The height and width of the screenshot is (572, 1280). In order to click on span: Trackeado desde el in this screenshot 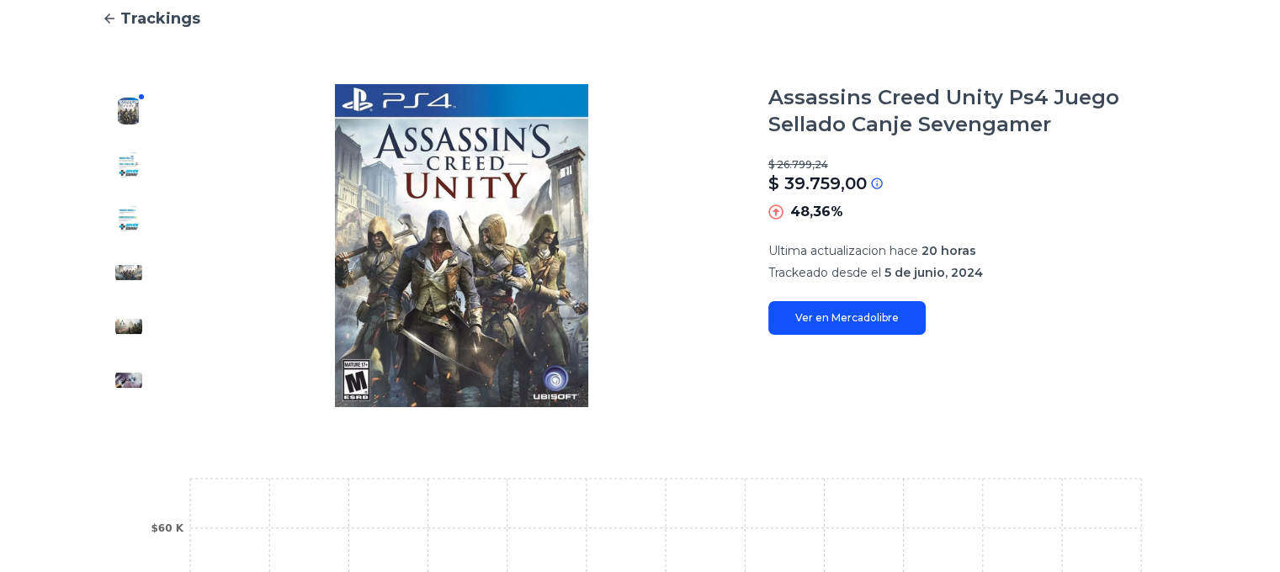, I will do `click(825, 273)`.